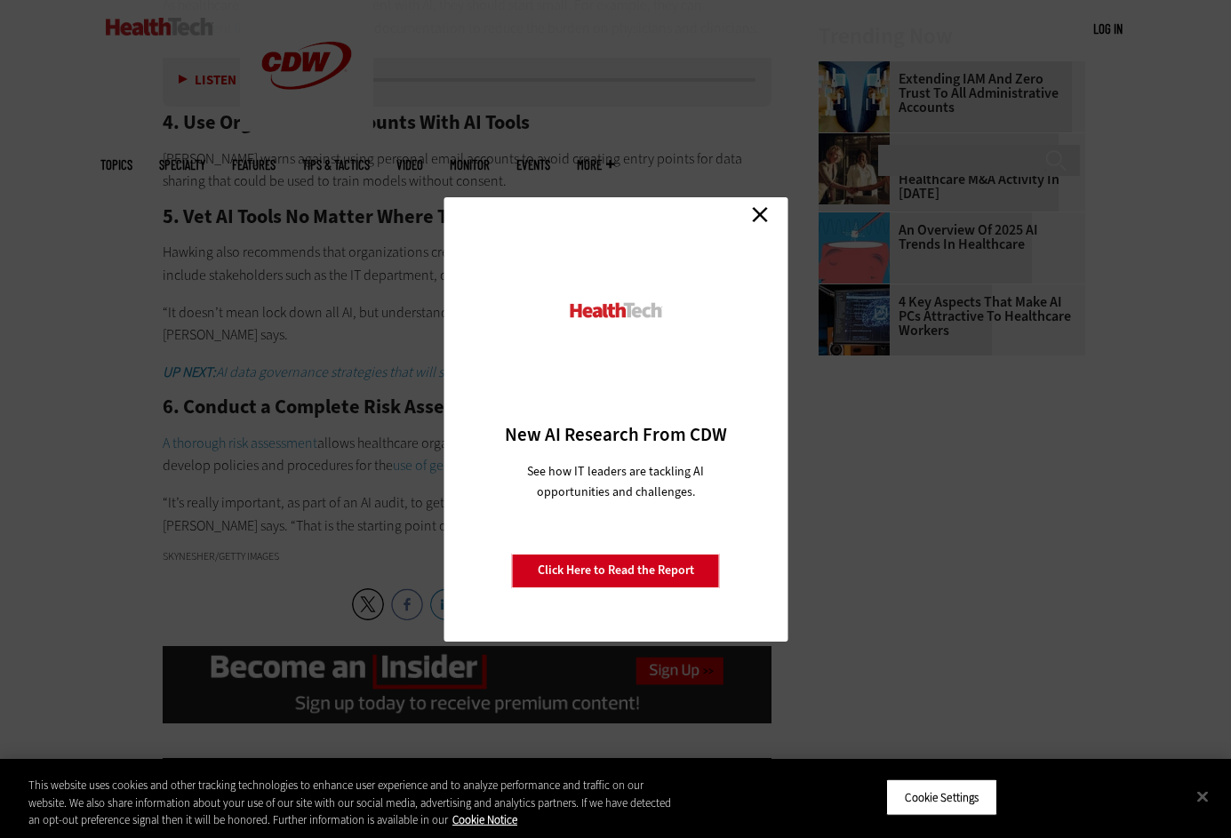 The image size is (1231, 838). What do you see at coordinates (616, 571) in the screenshot?
I see `a: Click Here to Read the Report` at bounding box center [616, 571].